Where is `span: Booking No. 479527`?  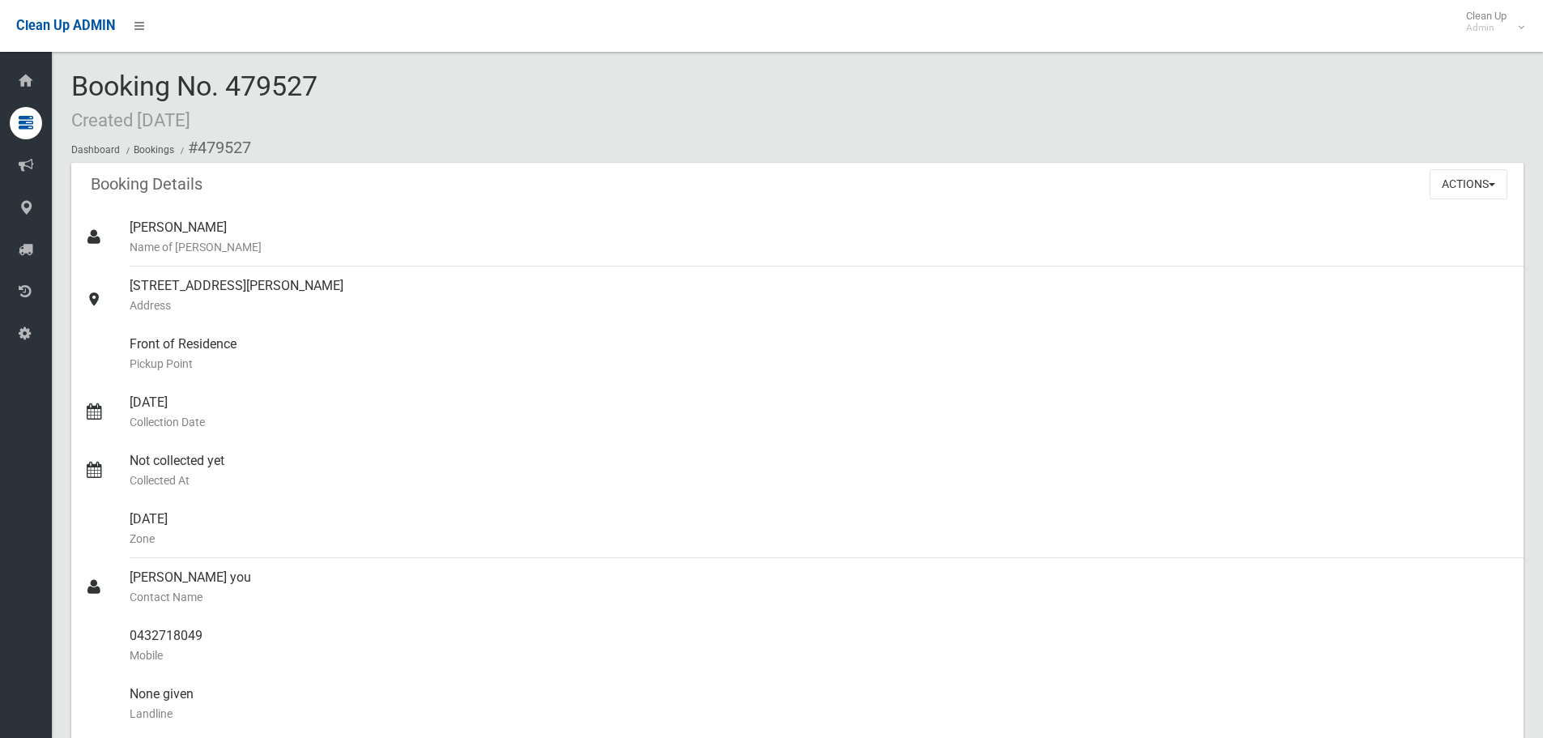 span: Booking No. 479527 is located at coordinates (194, 101).